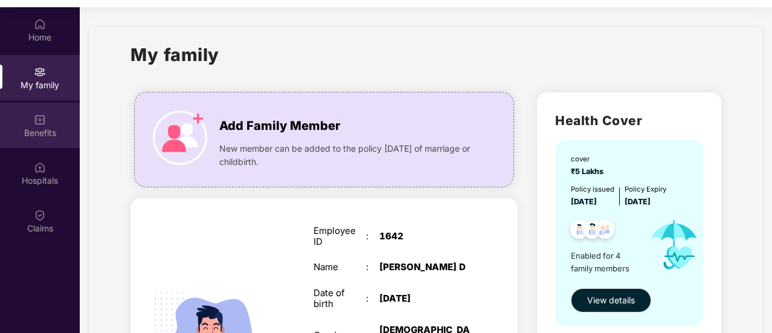 The width and height of the screenshot is (772, 333). I want to click on div: 1642, so click(425, 236).